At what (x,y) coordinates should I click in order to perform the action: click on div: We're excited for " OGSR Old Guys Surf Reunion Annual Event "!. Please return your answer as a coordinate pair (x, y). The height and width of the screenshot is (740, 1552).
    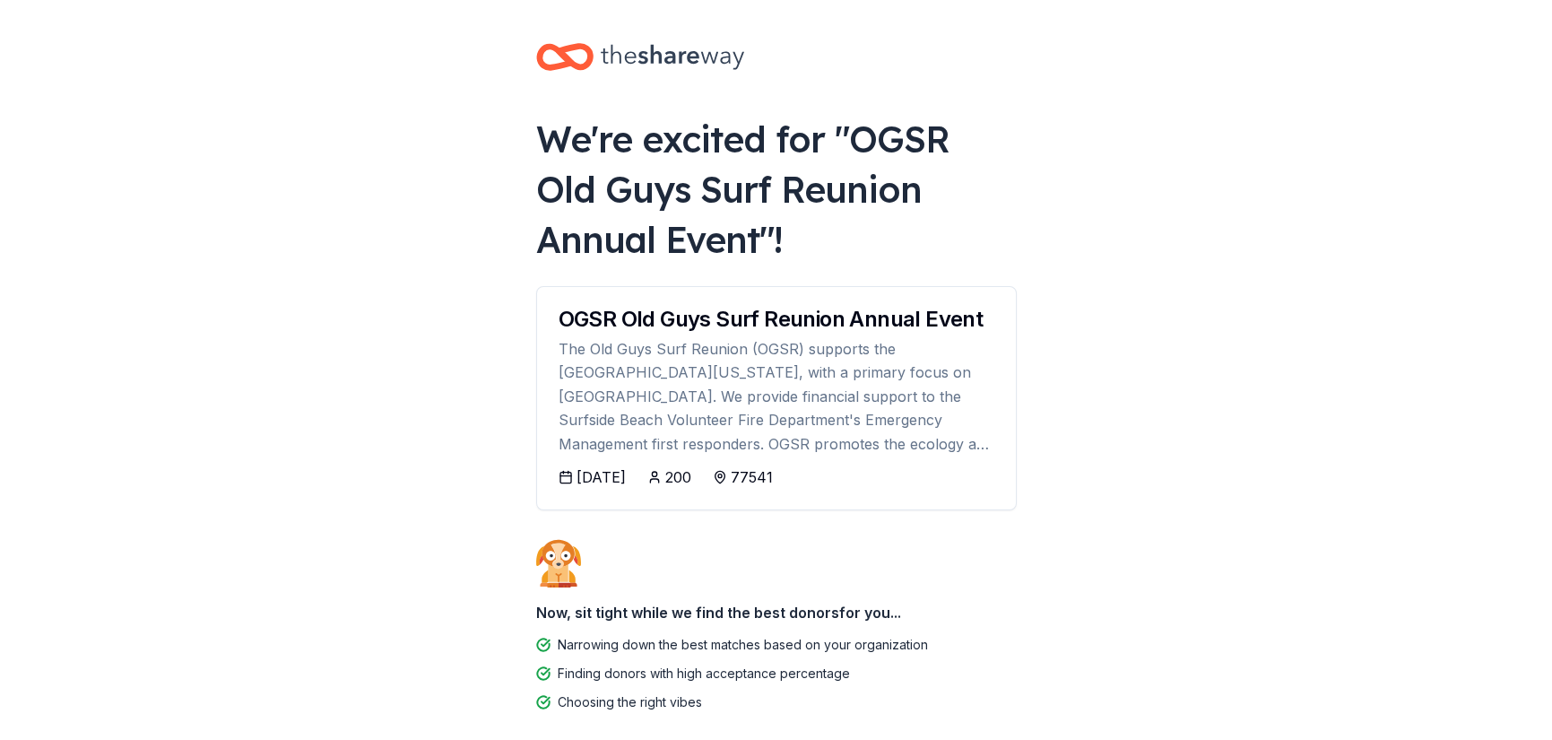
    Looking at the image, I should click on (776, 189).